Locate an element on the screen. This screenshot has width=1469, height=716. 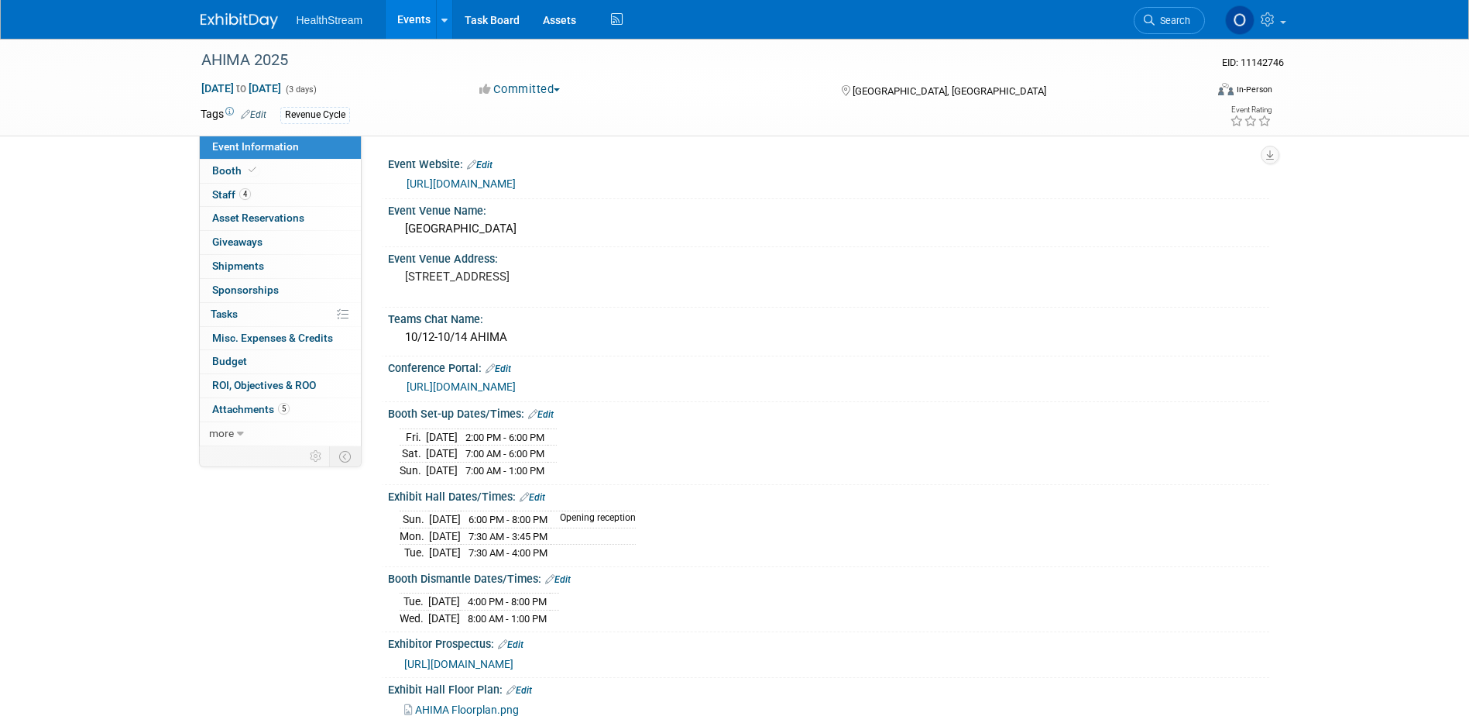
td: Mon. is located at coordinates (414, 536).